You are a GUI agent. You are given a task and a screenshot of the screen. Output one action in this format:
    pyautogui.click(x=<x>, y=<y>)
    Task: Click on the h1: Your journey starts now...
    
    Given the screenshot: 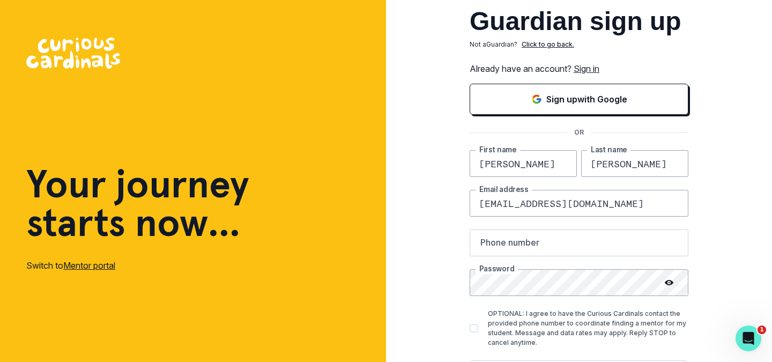 What is the action you would take?
    pyautogui.click(x=138, y=203)
    